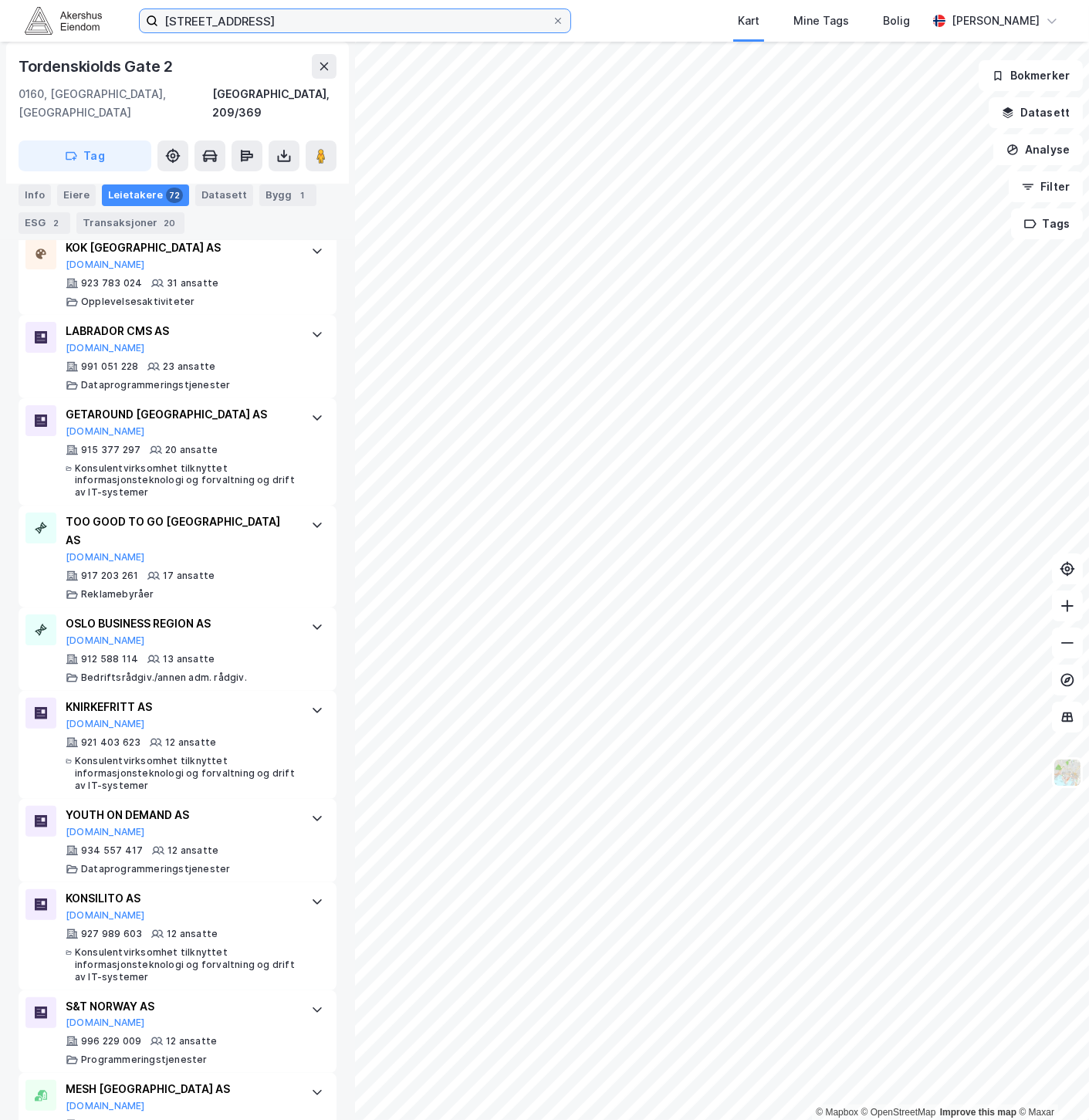 The width and height of the screenshot is (1089, 1120). I want to click on img: Z, so click(1067, 773).